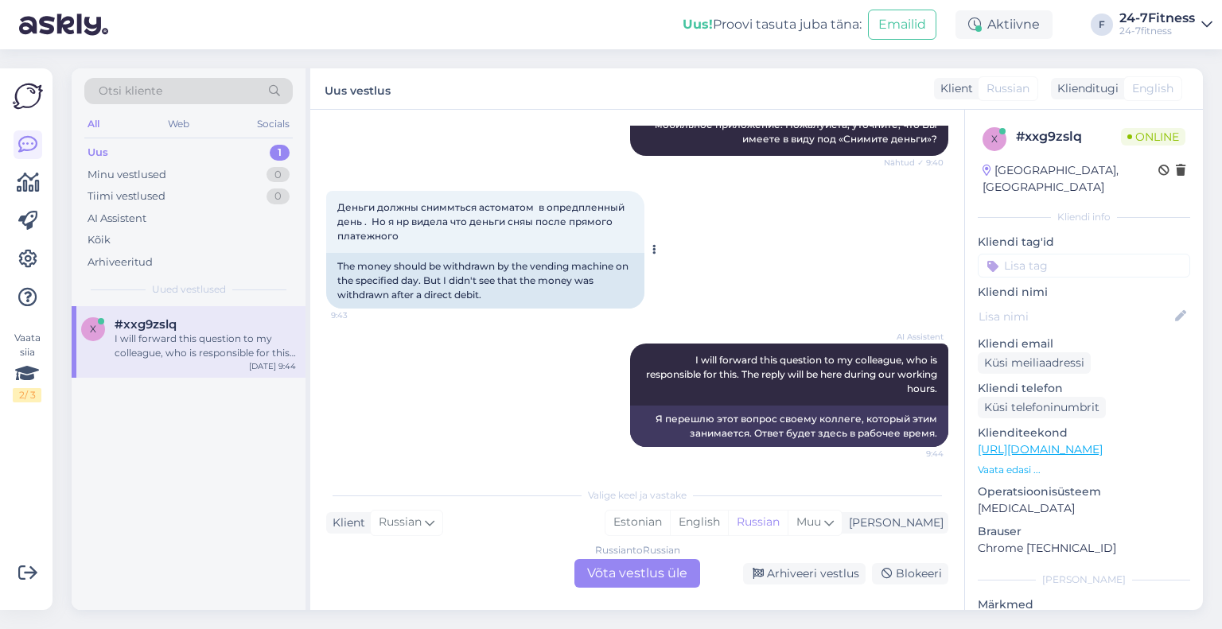 Image resolution: width=1222 pixels, height=629 pixels. Describe the element at coordinates (637, 550) in the screenshot. I see `div: Russian to Russian` at that location.